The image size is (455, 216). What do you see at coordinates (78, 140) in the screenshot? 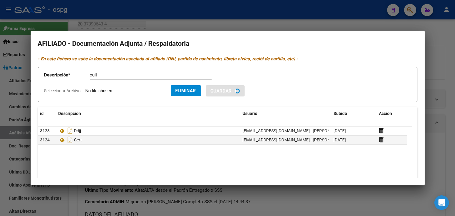
I see `span: Cert` at bounding box center [78, 140].